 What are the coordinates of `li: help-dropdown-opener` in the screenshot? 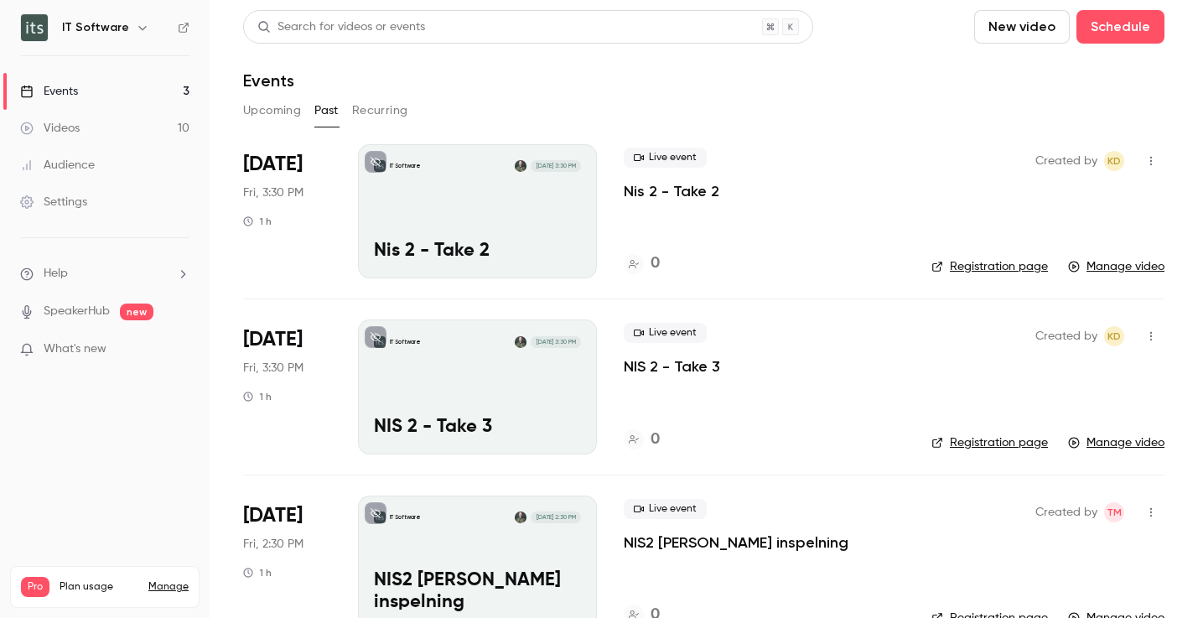 It's located at (105, 273).